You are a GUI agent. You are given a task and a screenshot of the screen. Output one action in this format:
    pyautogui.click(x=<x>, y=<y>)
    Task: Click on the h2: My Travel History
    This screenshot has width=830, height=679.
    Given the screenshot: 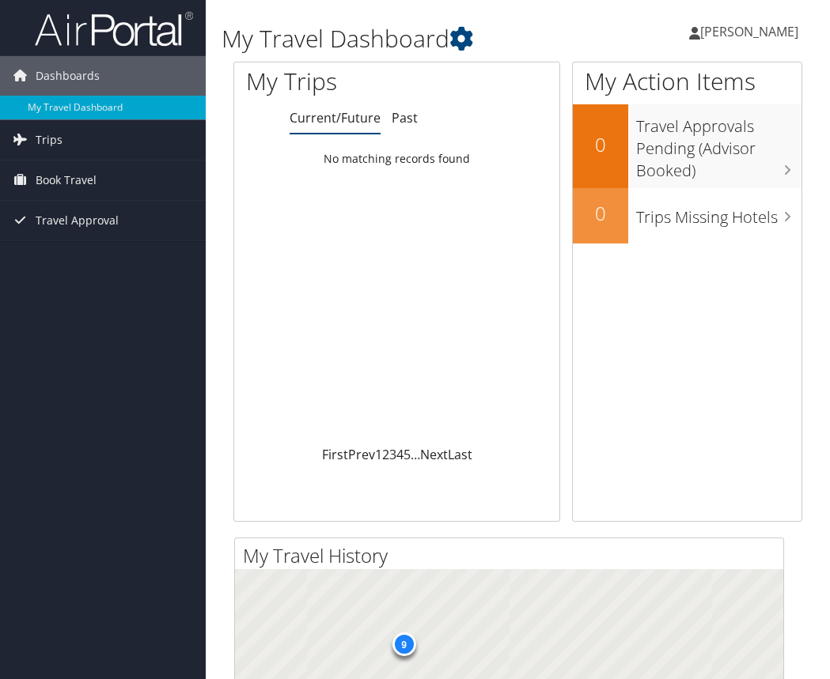 What is the action you would take?
    pyautogui.click(x=513, y=556)
    